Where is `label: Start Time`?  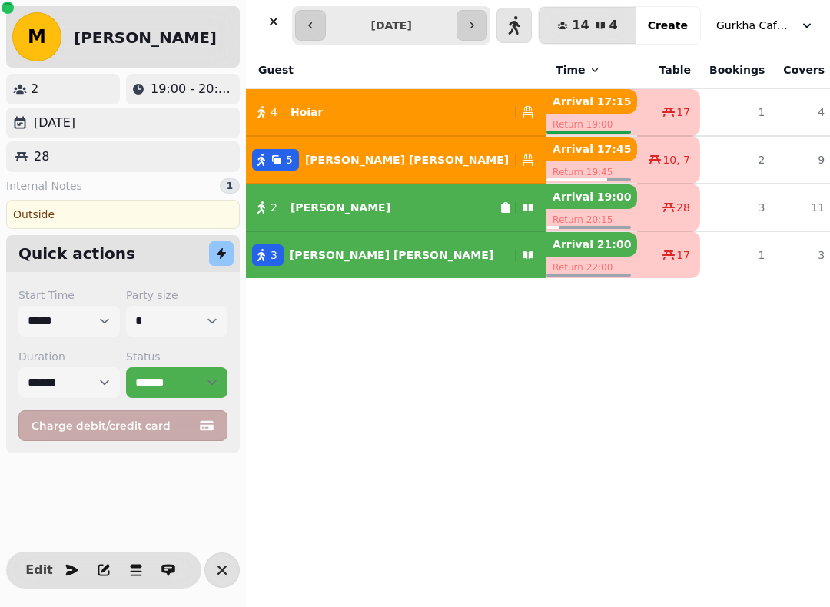
label: Start Time is located at coordinates (69, 295).